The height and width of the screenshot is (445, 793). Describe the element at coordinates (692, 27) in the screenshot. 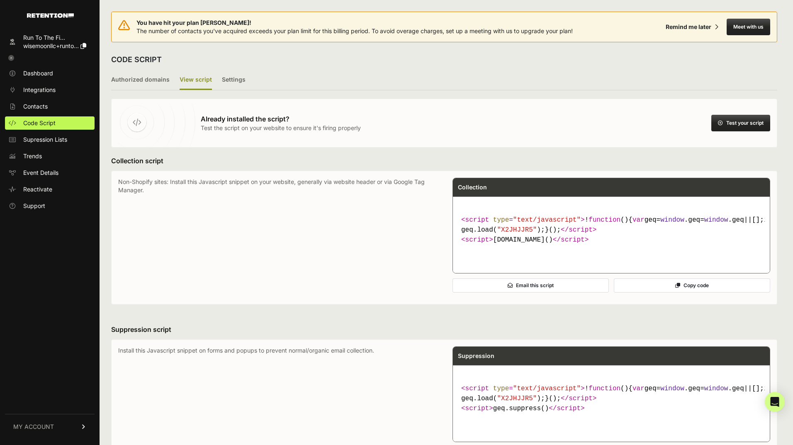

I see `button: Remind me later` at that location.